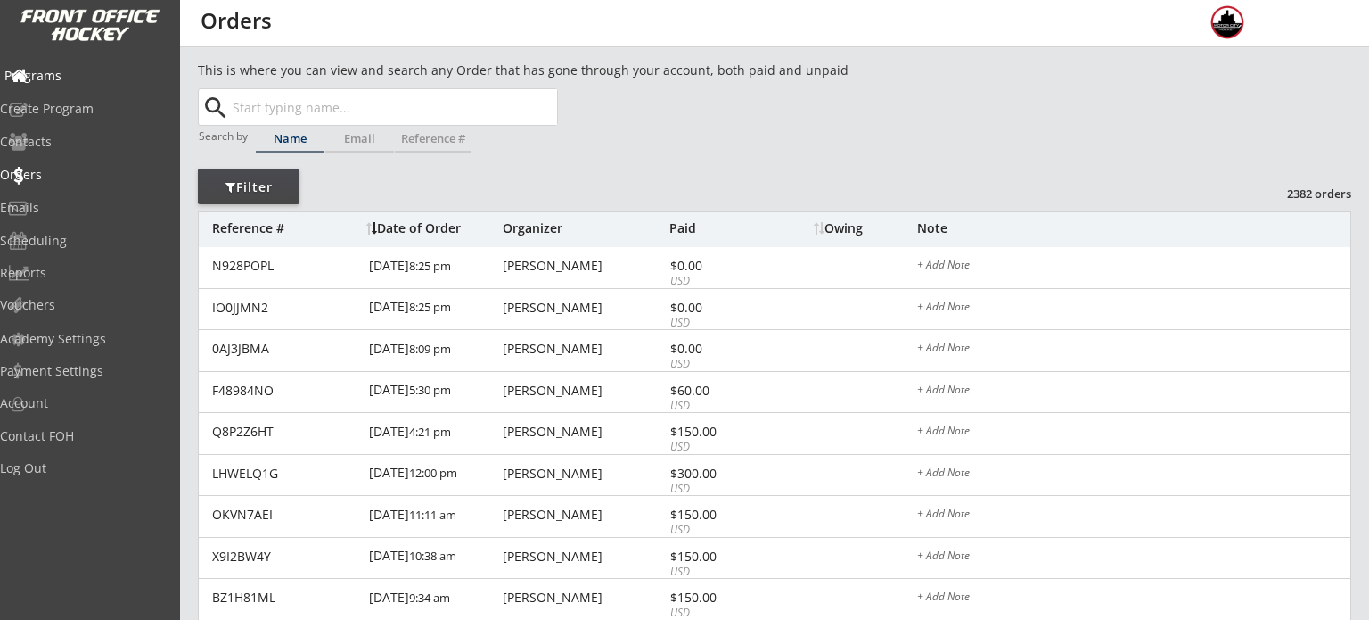  What do you see at coordinates (432, 555) in the screenshot?
I see `font: 10:38 am` at bounding box center [432, 555].